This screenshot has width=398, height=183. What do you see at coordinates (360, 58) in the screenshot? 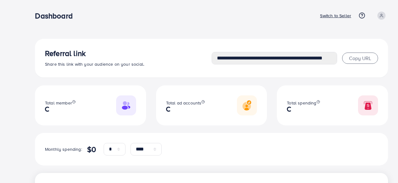
I see `span: Copy URL` at bounding box center [360, 58].